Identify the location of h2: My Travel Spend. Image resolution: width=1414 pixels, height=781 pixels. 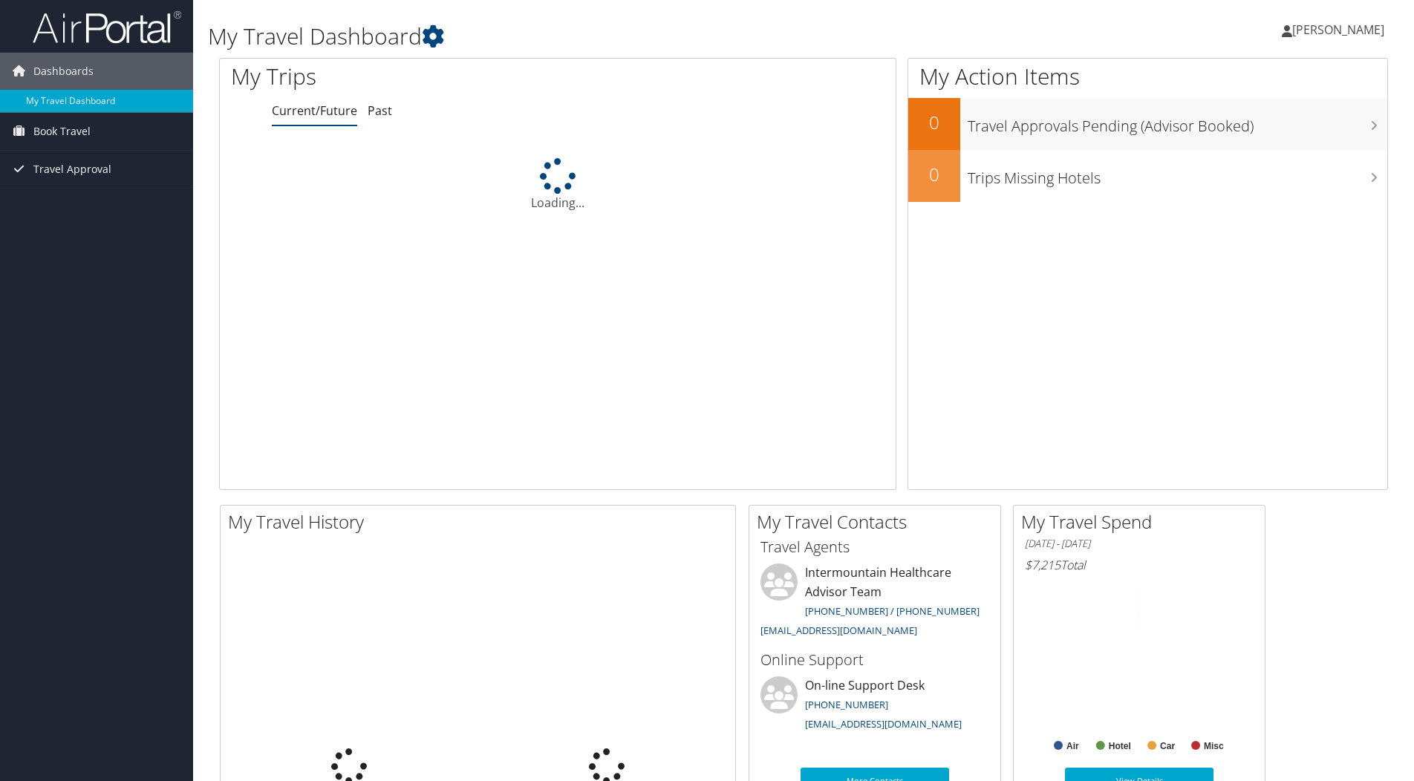
(1143, 522).